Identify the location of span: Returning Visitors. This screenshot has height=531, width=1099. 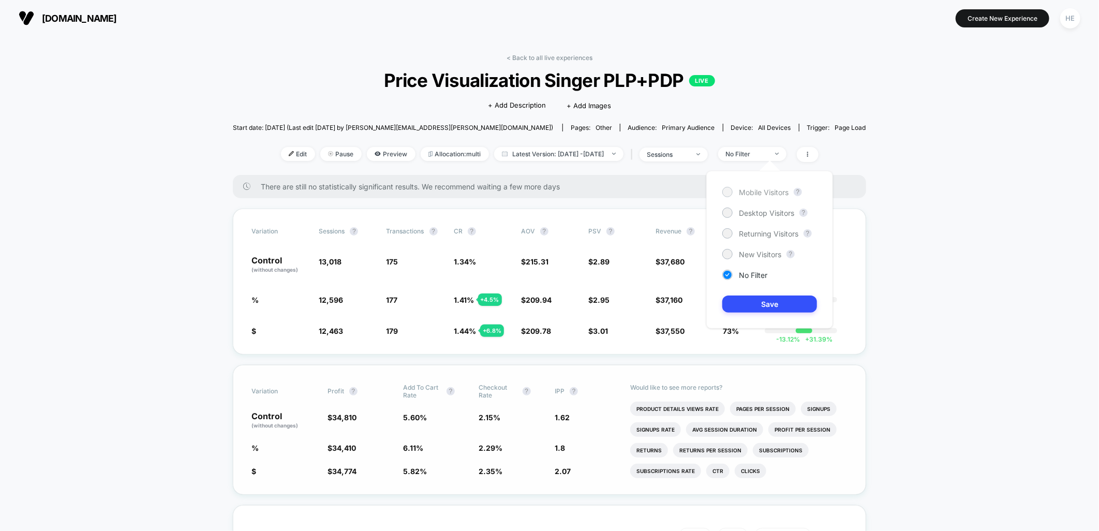
(768, 233).